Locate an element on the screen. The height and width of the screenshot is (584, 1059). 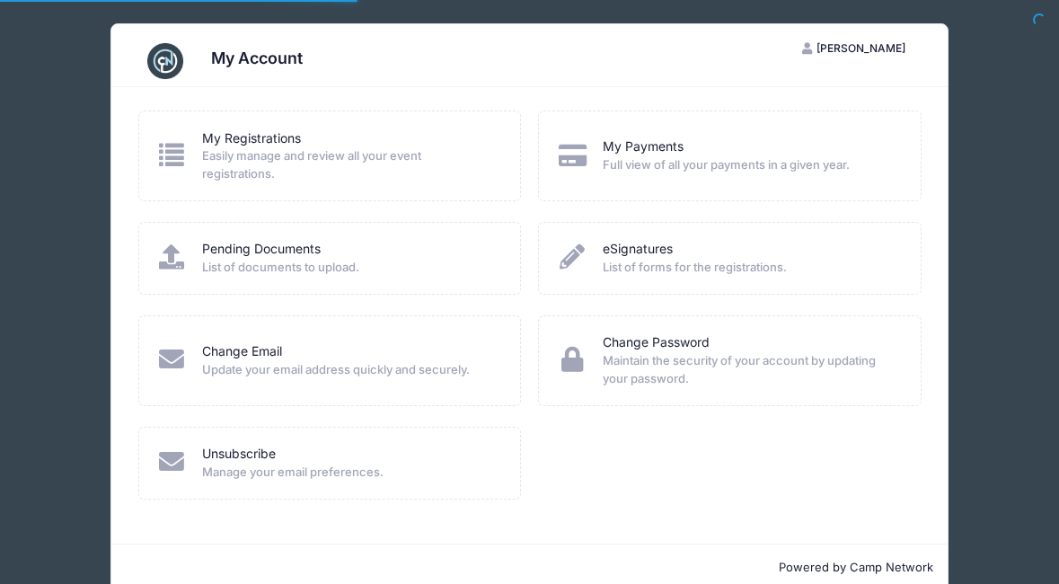
a: Pending Documents is located at coordinates (261, 249).